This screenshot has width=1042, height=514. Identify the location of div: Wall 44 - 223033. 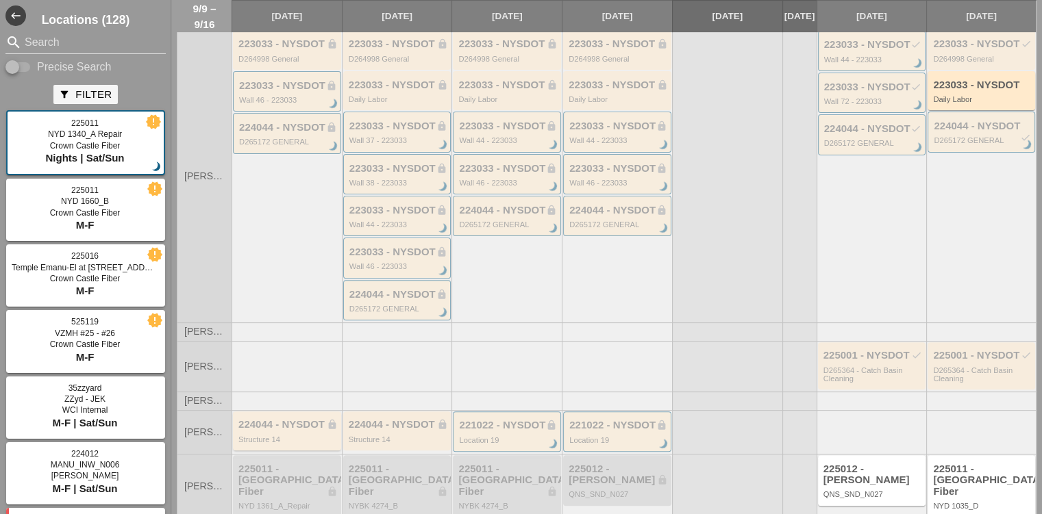
(618, 140).